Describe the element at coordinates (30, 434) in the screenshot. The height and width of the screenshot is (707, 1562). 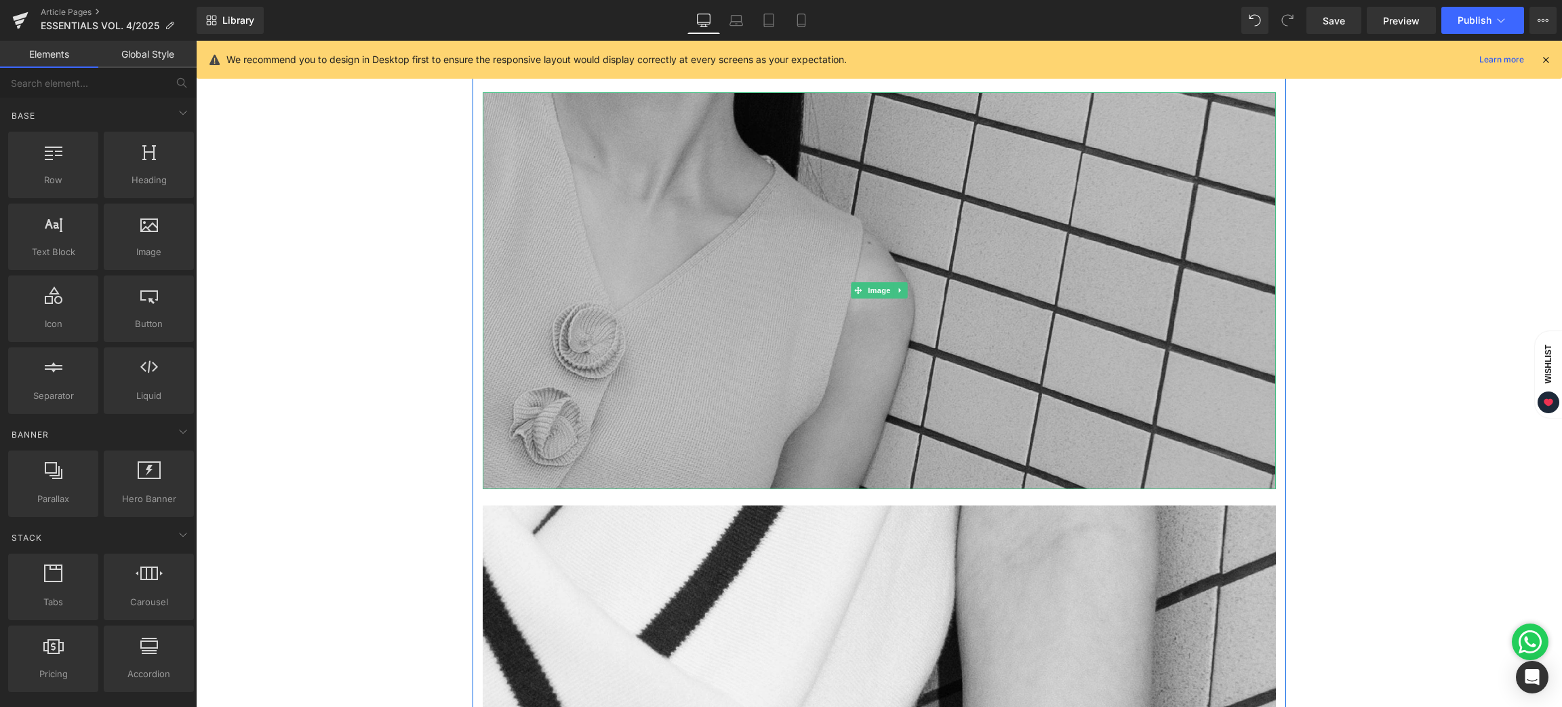
I see `span: Banner` at that location.